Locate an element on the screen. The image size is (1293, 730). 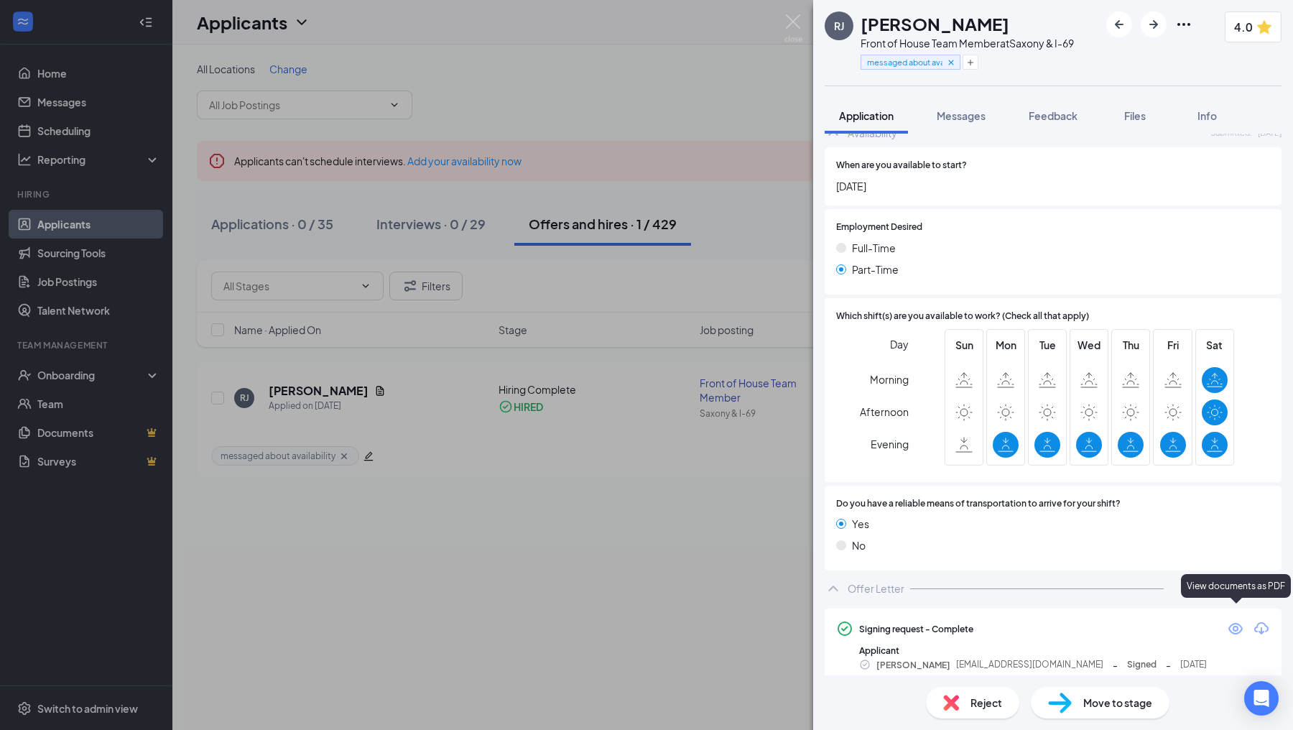
span: Sun is located at coordinates (964, 345).